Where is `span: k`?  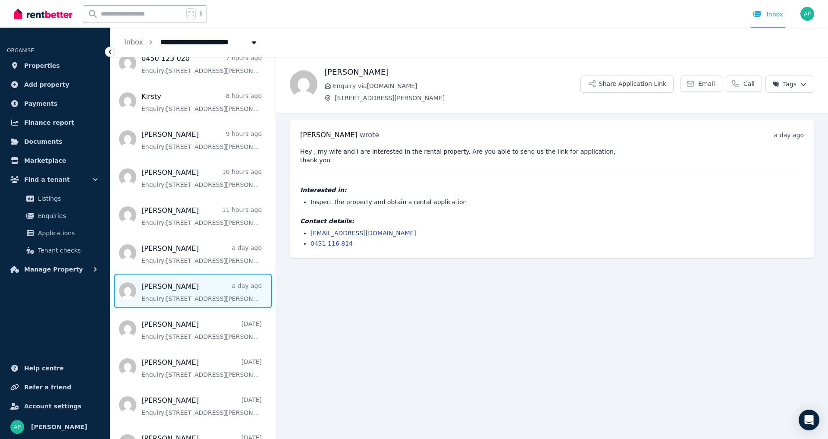 span: k is located at coordinates (201, 14).